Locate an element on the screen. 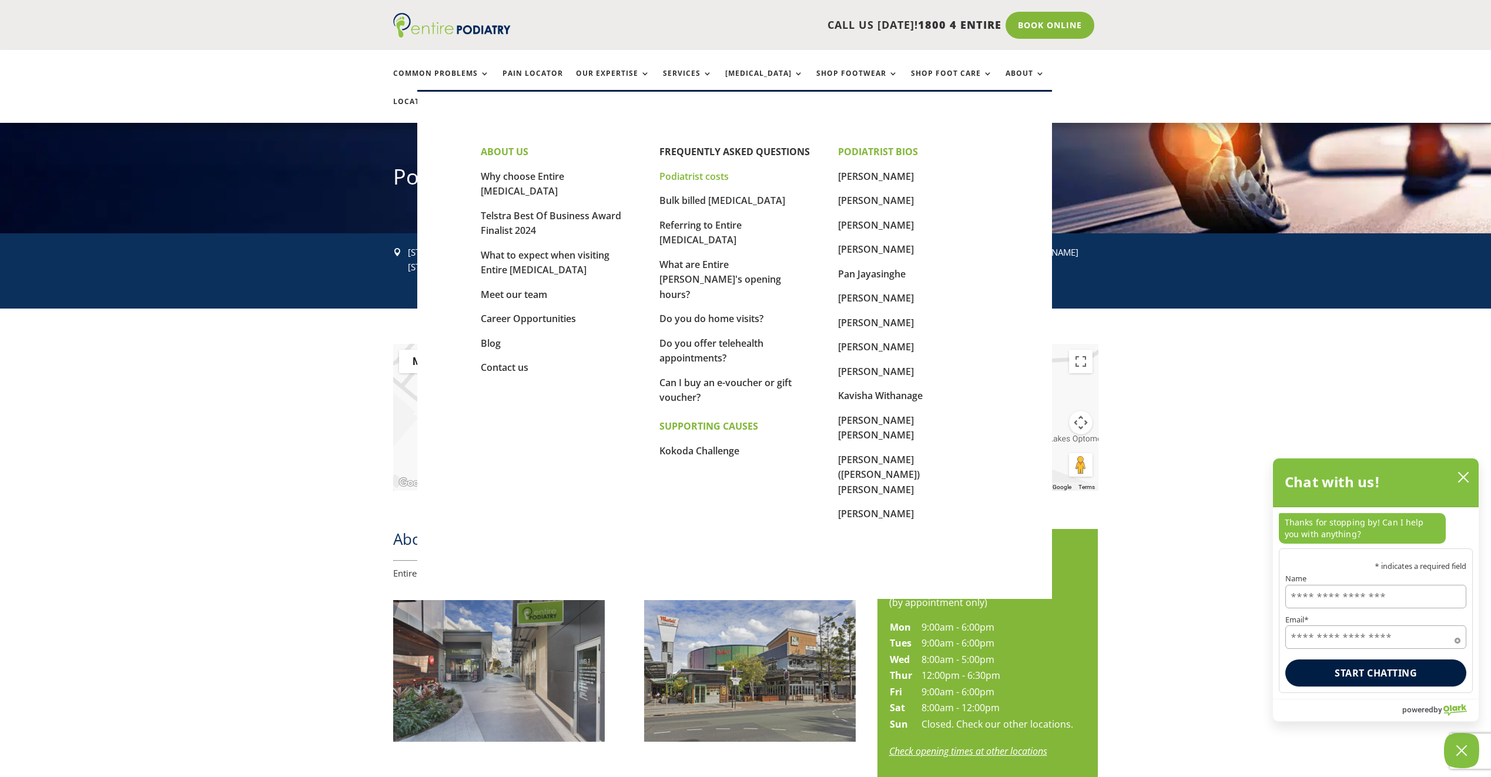  a: Blog is located at coordinates (491, 343).